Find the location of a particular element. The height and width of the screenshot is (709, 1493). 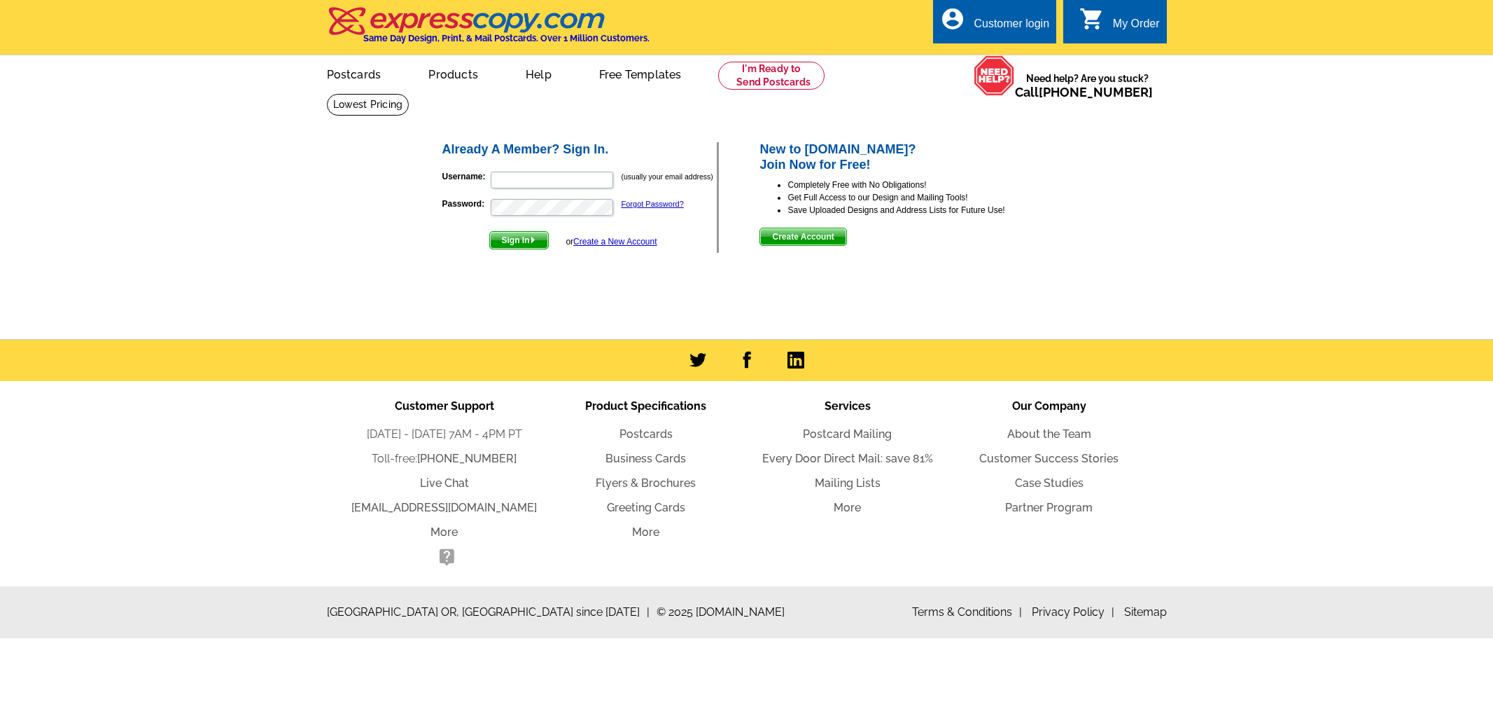

div: My Order is located at coordinates (1136, 27).